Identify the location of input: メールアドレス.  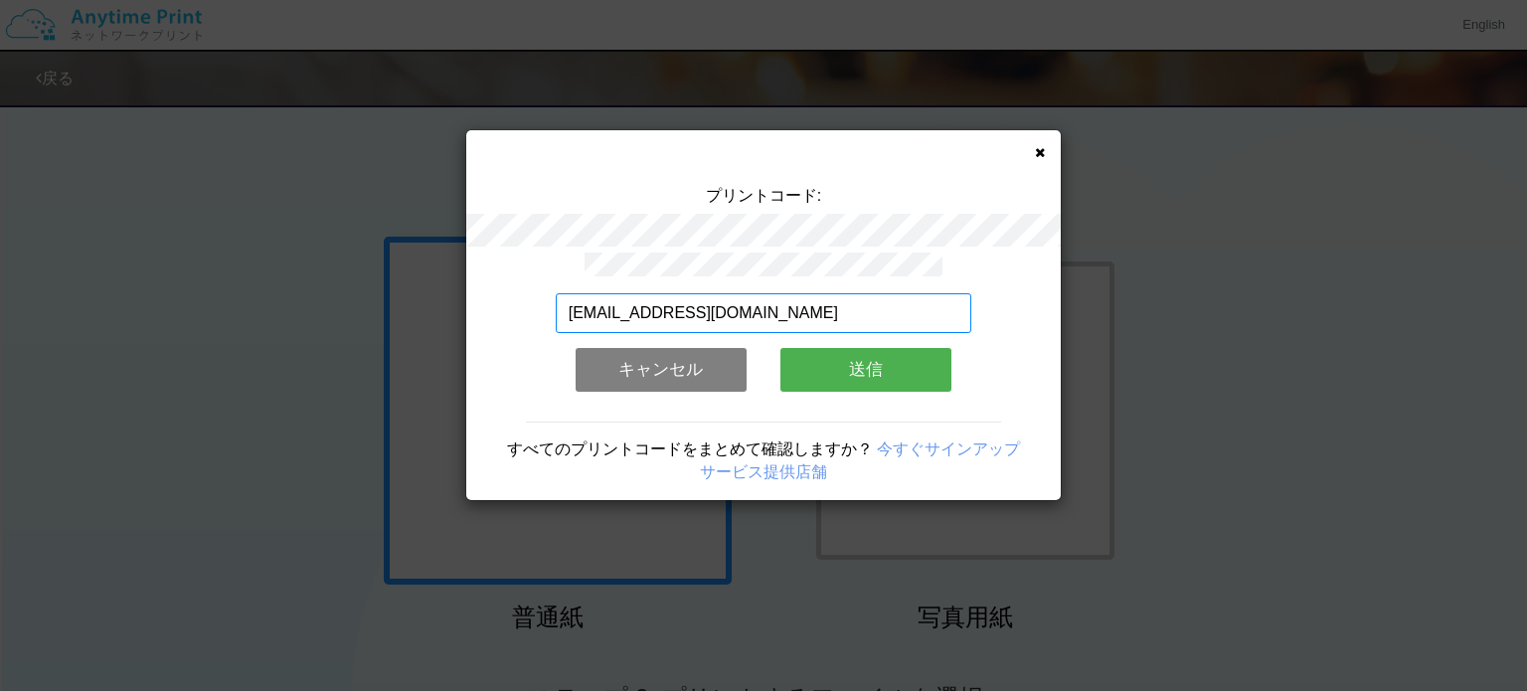
(764, 313).